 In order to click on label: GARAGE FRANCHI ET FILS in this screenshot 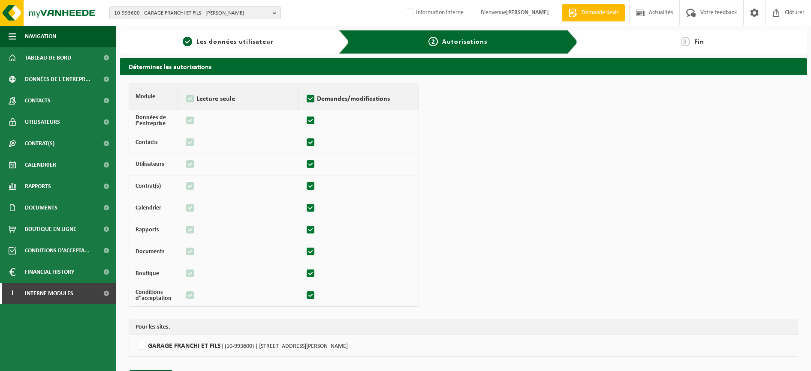, I will do `click(463, 346)`.